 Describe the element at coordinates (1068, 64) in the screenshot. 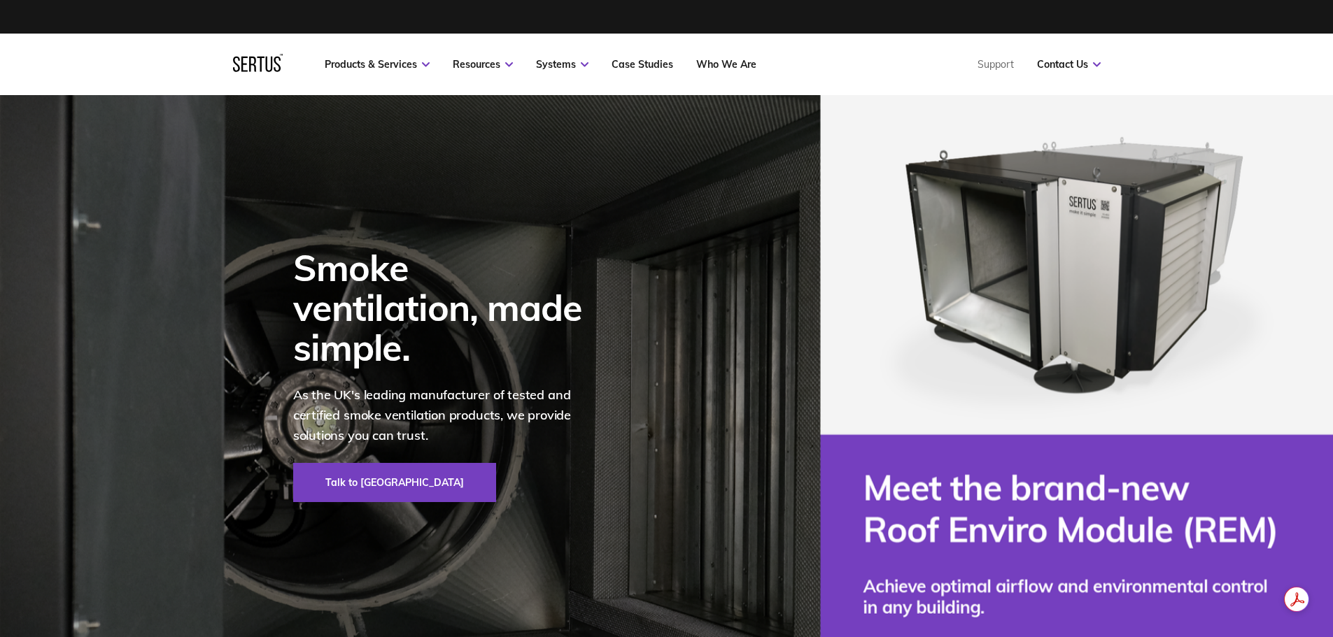

I see `a: Contact Us` at that location.